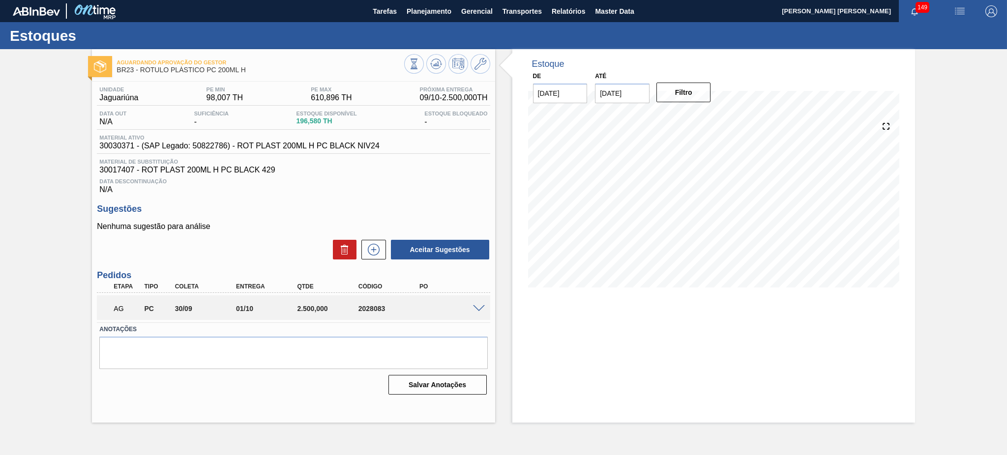  I want to click on p: AG, so click(127, 309).